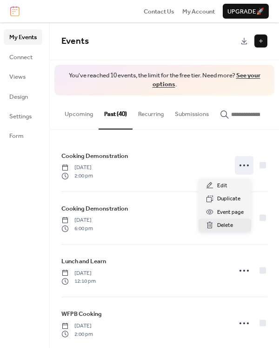 This screenshot has height=348, width=279. Describe the element at coordinates (115, 112) in the screenshot. I see `button: Past (40)` at that location.